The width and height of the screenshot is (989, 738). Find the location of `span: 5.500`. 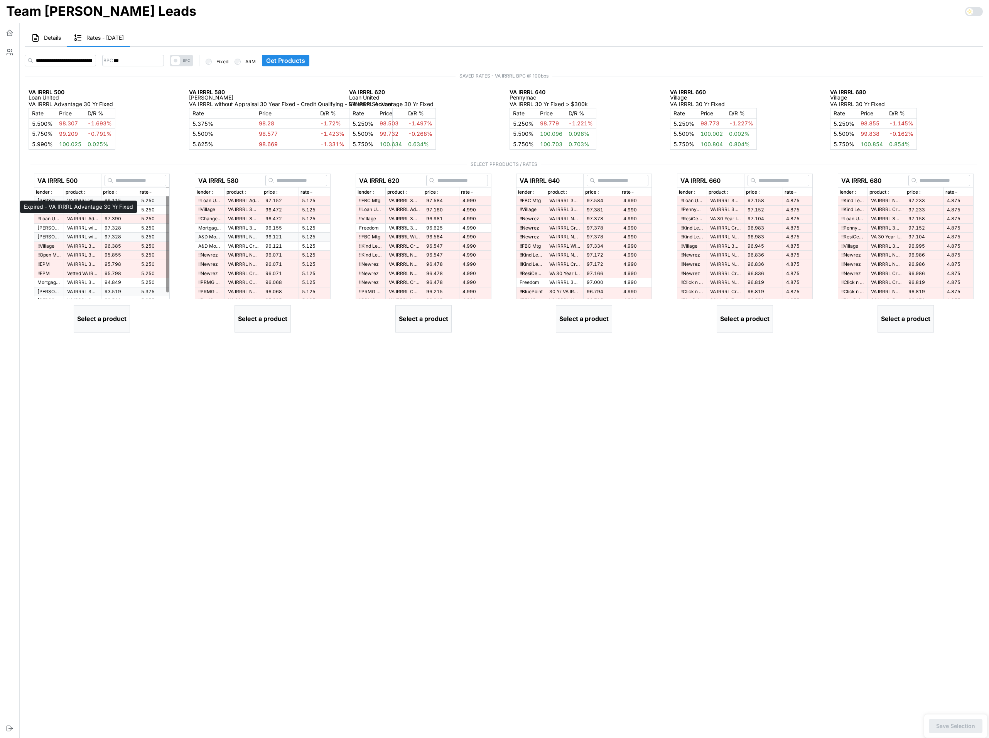

span: 5.500 is located at coordinates (521, 133).